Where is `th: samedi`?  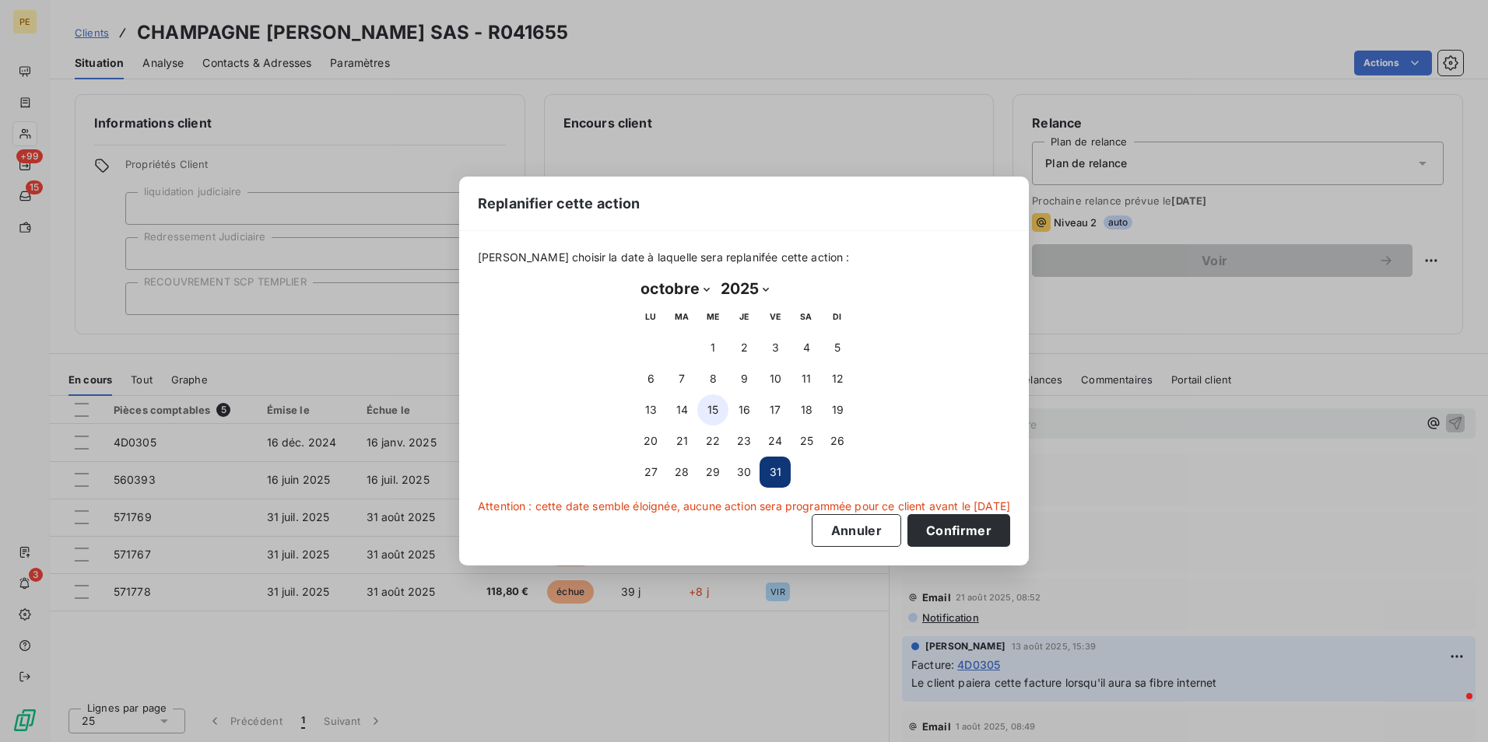 th: samedi is located at coordinates (806, 317).